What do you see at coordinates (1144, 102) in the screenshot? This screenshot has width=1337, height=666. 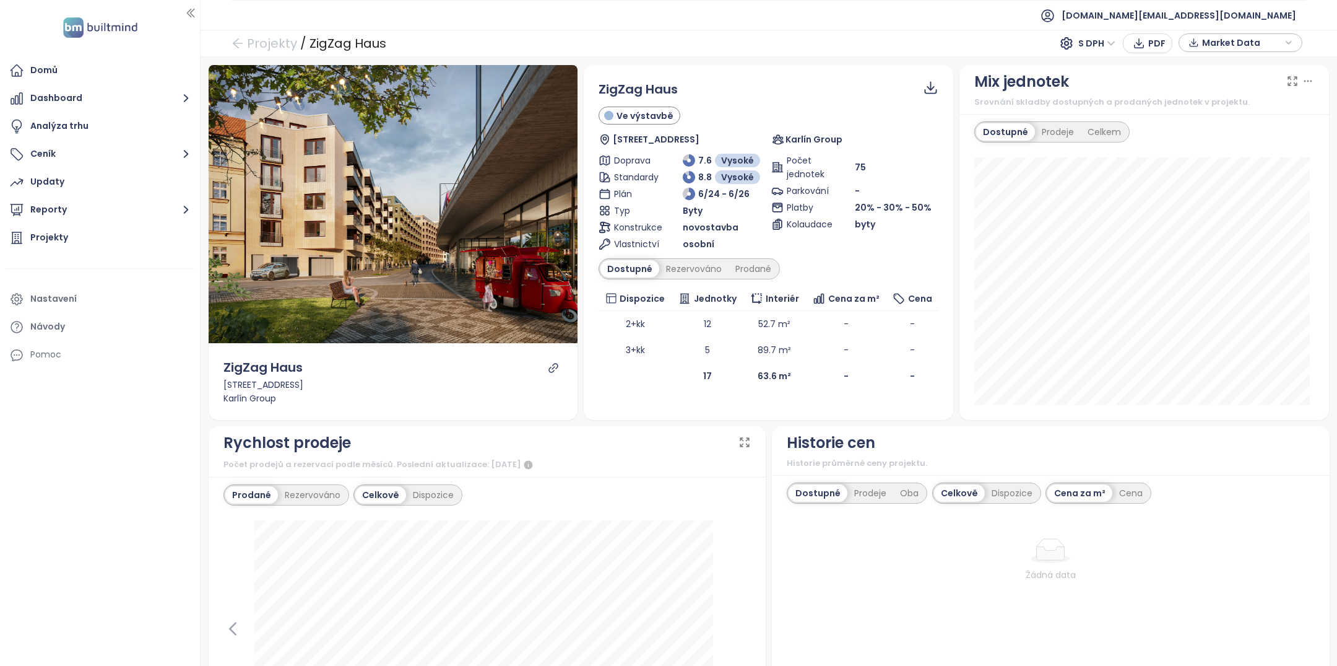 I see `div: Srovnání skladby dostupných a prodaných jednotek v projektu.` at bounding box center [1144, 102].